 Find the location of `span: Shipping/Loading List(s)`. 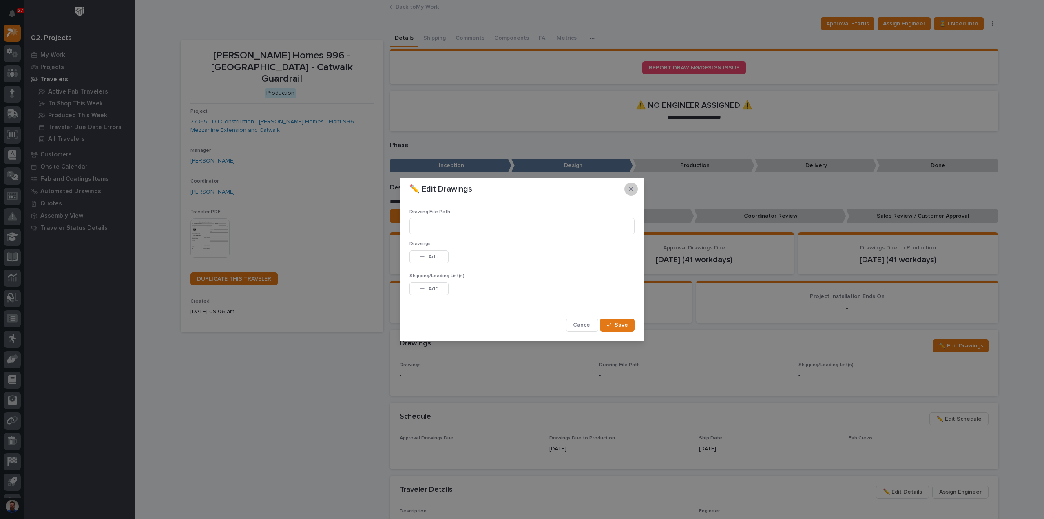

span: Shipping/Loading List(s) is located at coordinates (437, 276).